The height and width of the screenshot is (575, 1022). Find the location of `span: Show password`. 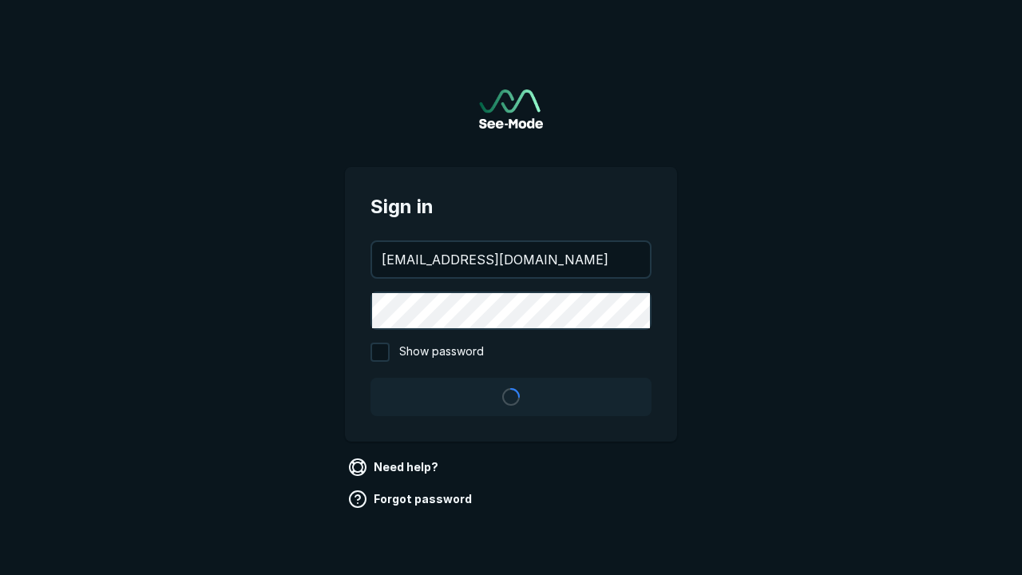

span: Show password is located at coordinates (441, 352).